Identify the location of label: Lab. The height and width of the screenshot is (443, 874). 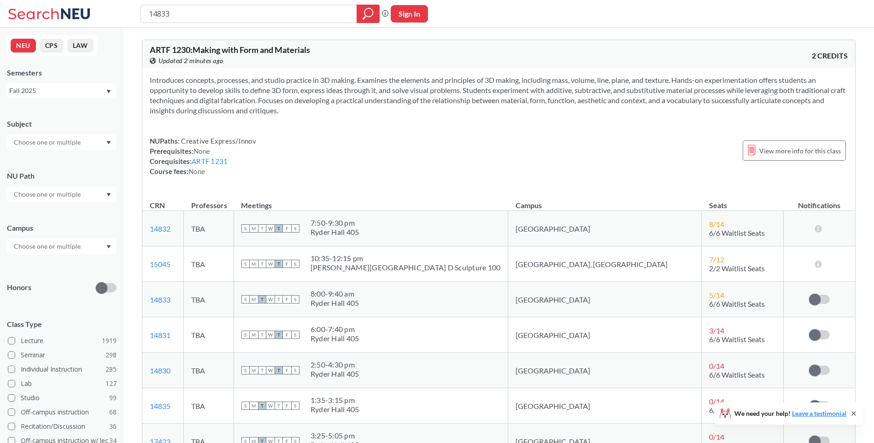
(62, 384).